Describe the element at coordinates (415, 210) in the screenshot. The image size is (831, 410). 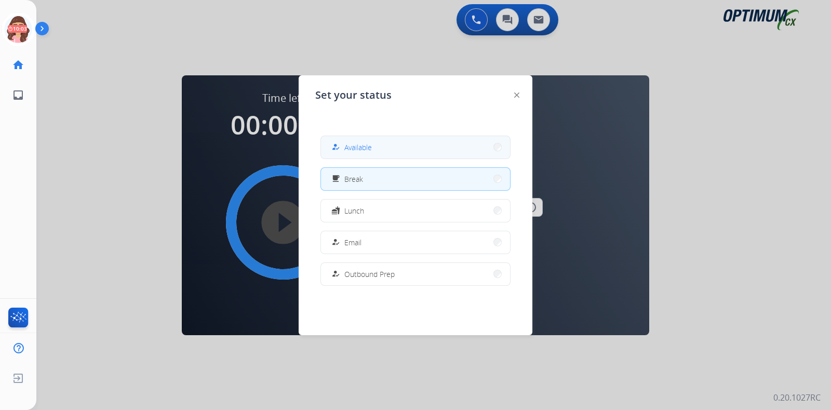
I see `button: Lunch` at that location.